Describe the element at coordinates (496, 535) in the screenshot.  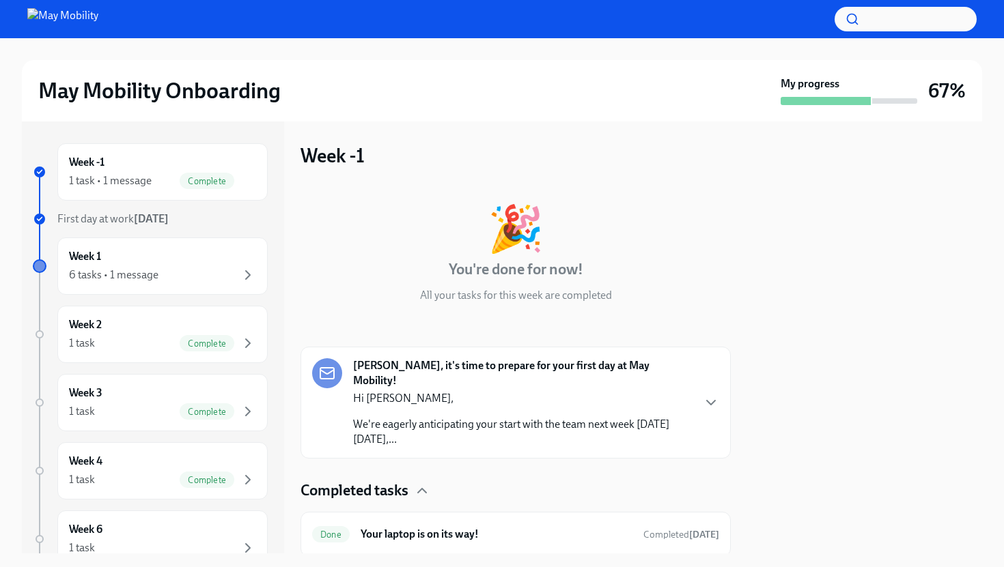
I see `h6: Your laptop is on its way!` at that location.